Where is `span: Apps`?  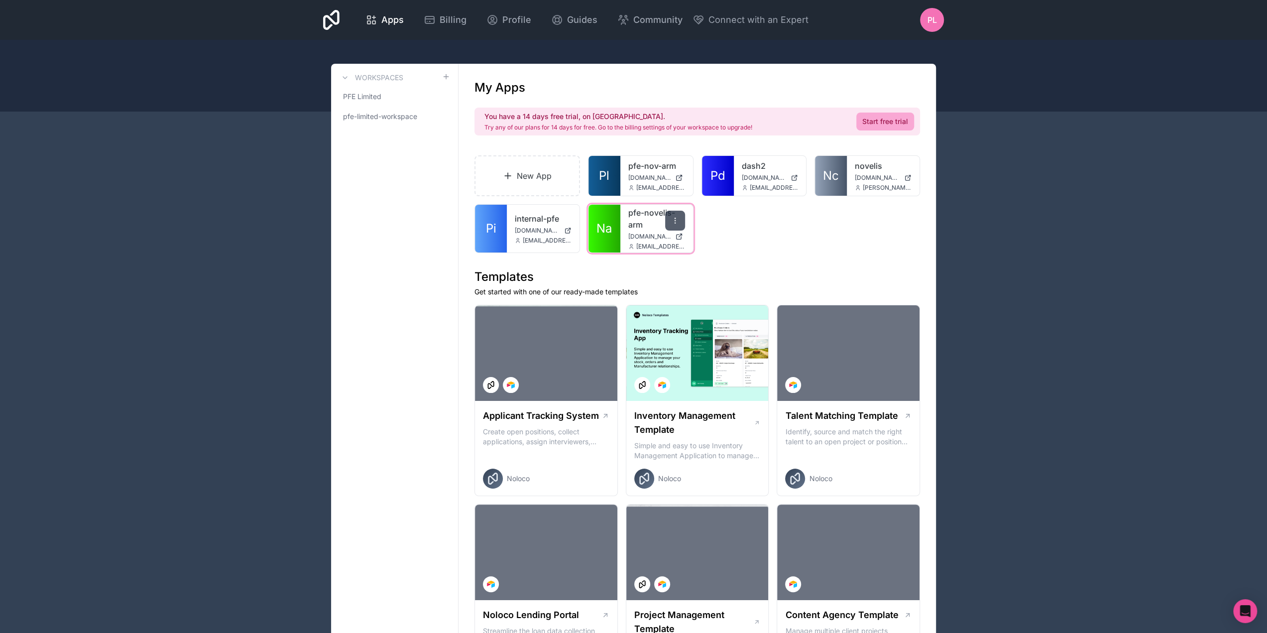 span: Apps is located at coordinates (392, 20).